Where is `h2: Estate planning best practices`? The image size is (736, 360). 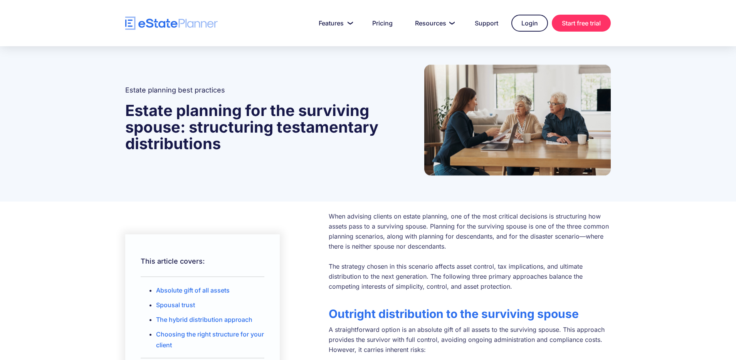 h2: Estate planning best practices is located at coordinates (265, 90).